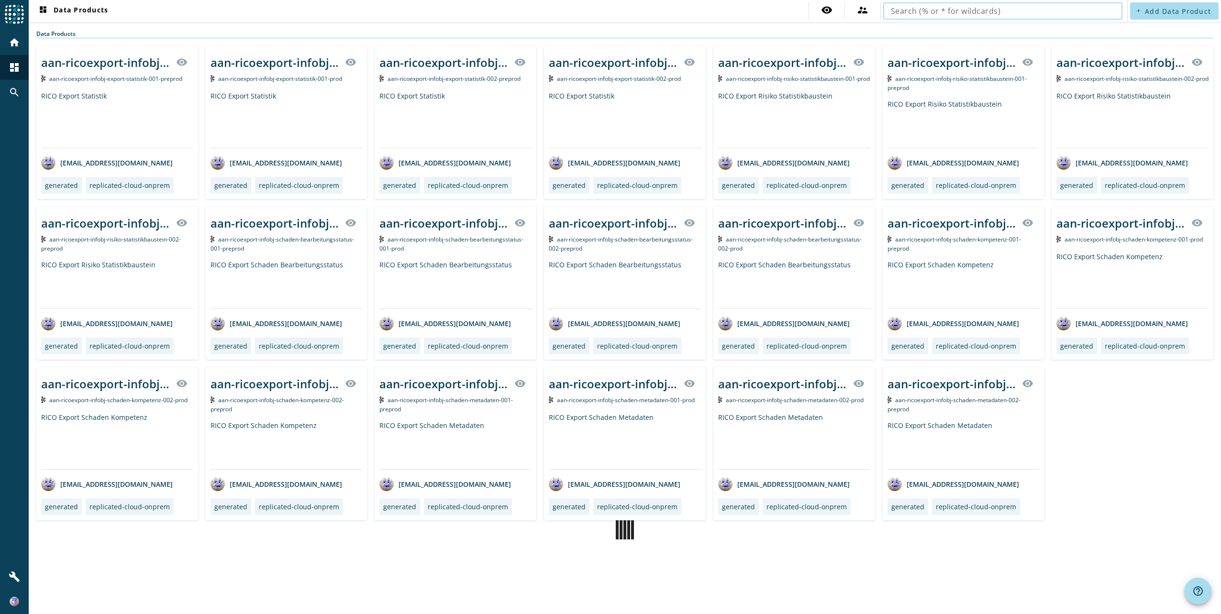 This screenshot has width=1221, height=614. What do you see at coordinates (73, 11) in the screenshot?
I see `span: Data Products` at bounding box center [73, 11].